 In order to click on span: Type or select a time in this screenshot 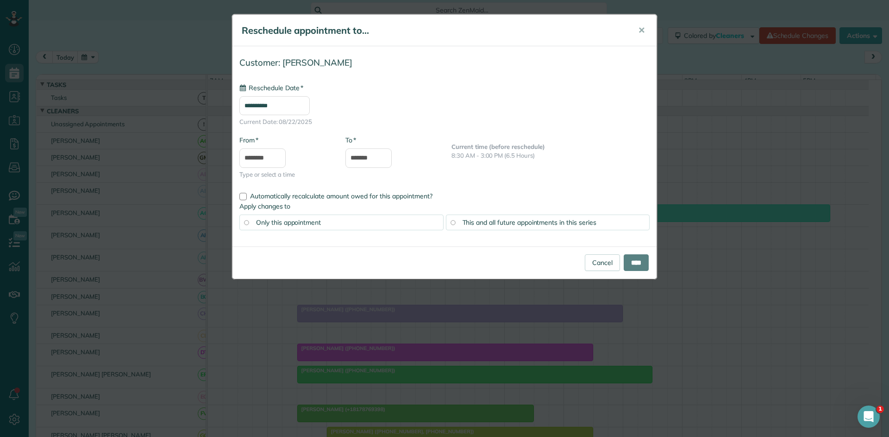, I will do `click(285, 175)`.